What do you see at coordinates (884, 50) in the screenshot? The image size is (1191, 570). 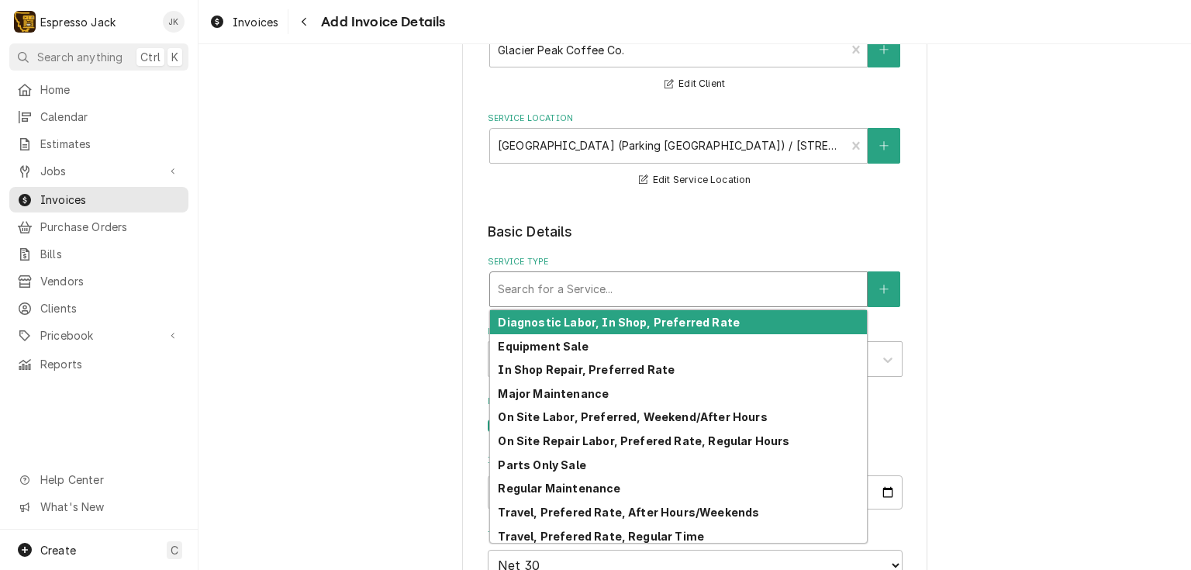 I see `svg: Create New Client` at bounding box center [884, 50].